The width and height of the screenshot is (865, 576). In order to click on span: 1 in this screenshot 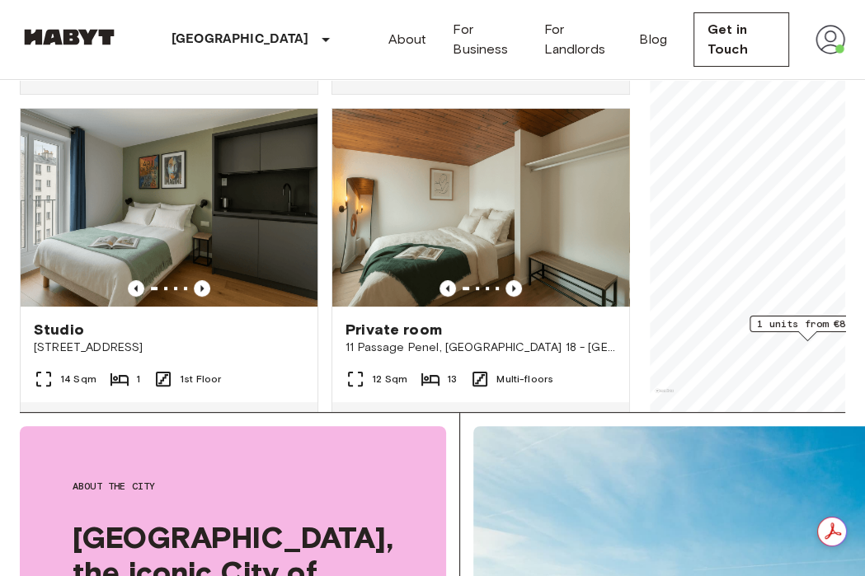, I will do `click(138, 379)`.